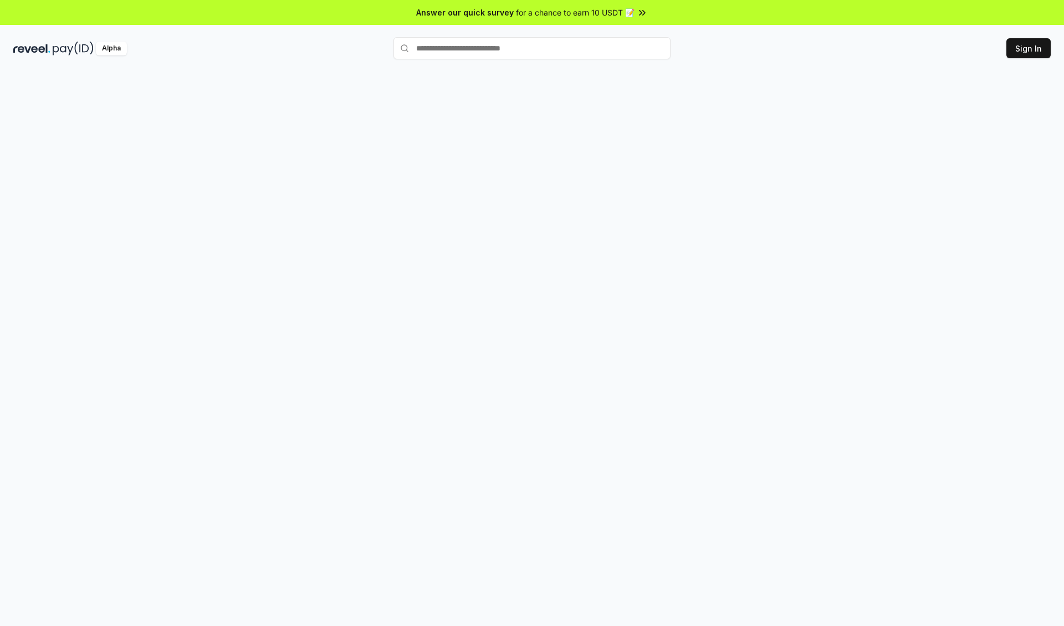 The height and width of the screenshot is (626, 1064). I want to click on button: Sign In, so click(1029, 48).